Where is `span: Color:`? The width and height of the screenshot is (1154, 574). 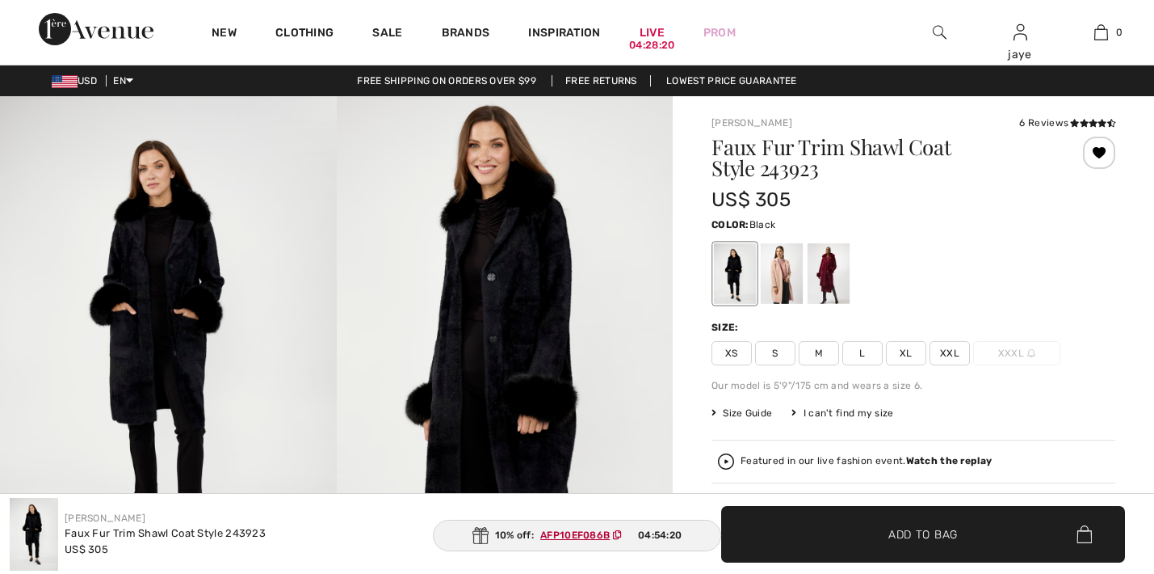 span: Color: is located at coordinates (730, 225).